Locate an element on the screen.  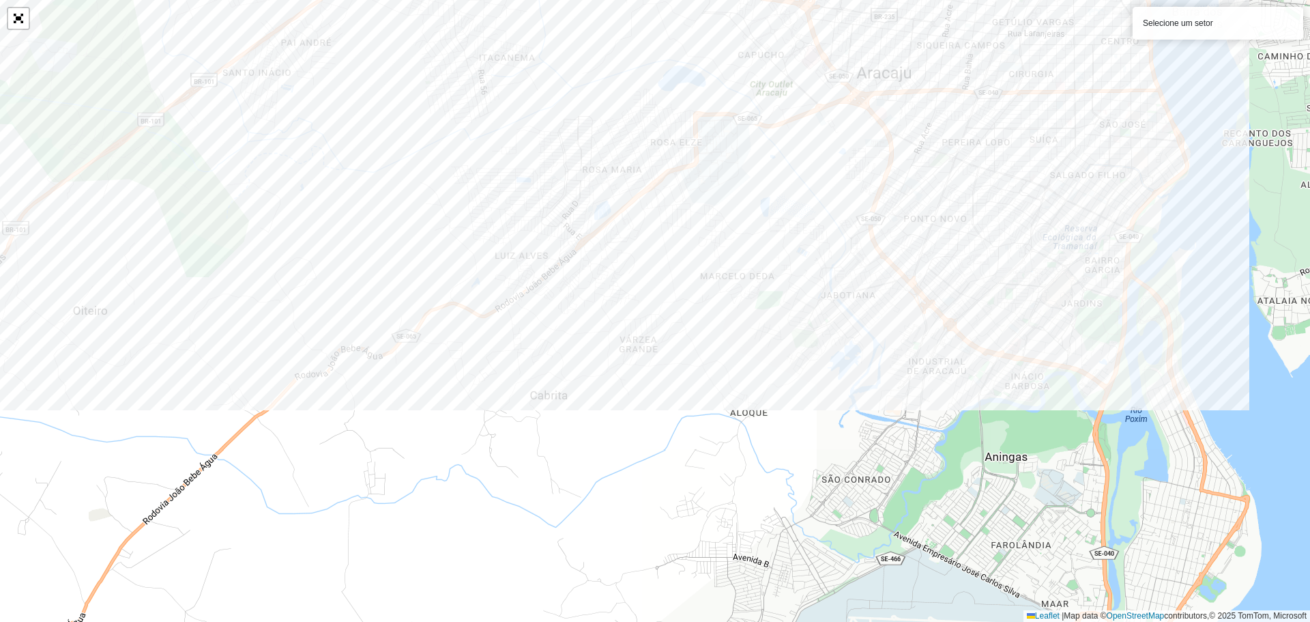
a: Abrir mapa em tela cheia is located at coordinates (18, 18).